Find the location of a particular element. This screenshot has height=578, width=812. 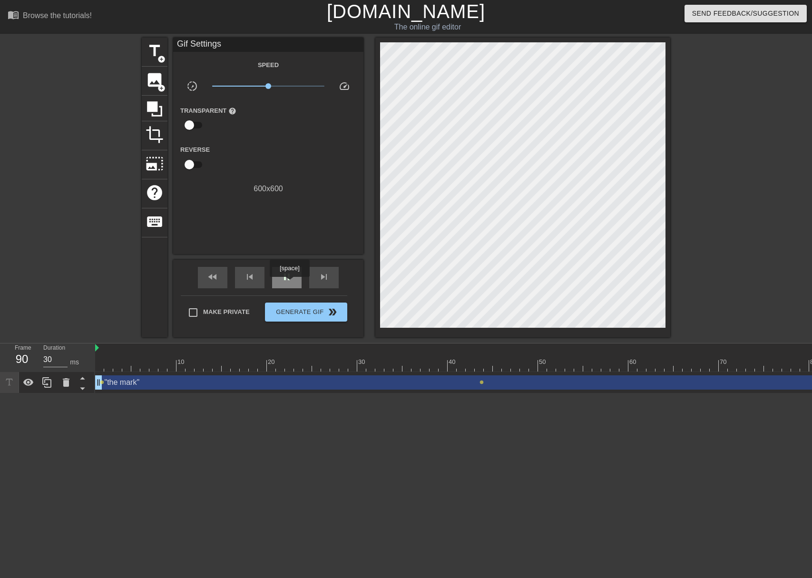

span: Generate Gif is located at coordinates (306, 312).